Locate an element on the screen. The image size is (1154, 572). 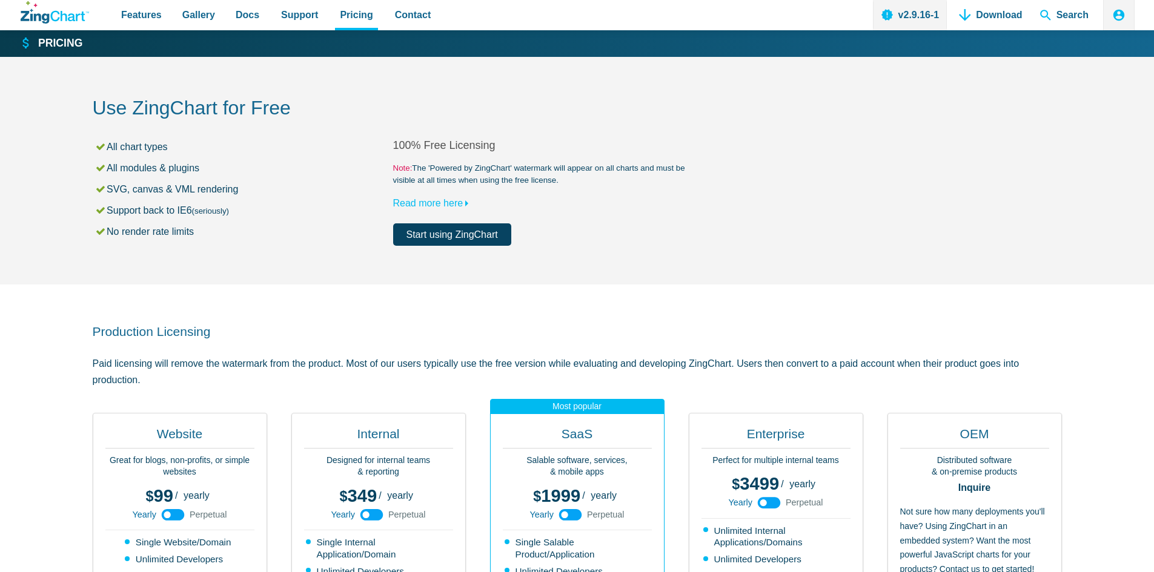
h2: Enterprise is located at coordinates (776, 437).